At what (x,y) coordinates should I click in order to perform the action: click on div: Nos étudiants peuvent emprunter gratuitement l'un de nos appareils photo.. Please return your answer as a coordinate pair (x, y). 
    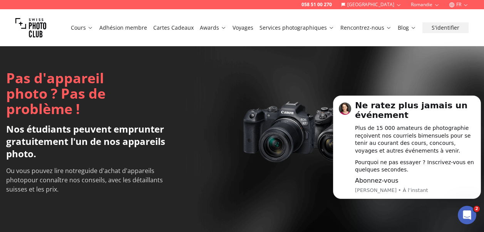
    Looking at the image, I should click on (92, 141).